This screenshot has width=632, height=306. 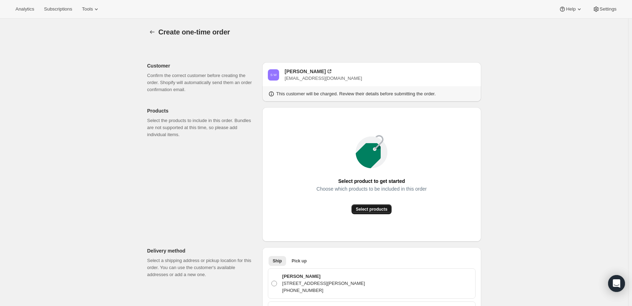 What do you see at coordinates (25, 9) in the screenshot?
I see `span: Analytics` at bounding box center [25, 9].